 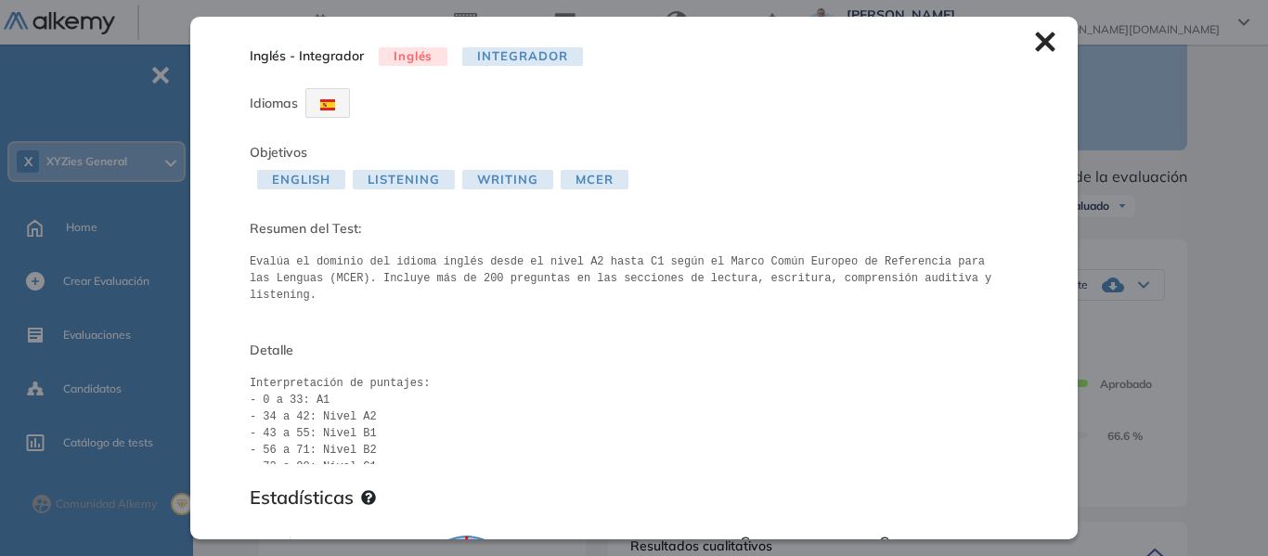 I want to click on span: Listening, so click(x=403, y=179).